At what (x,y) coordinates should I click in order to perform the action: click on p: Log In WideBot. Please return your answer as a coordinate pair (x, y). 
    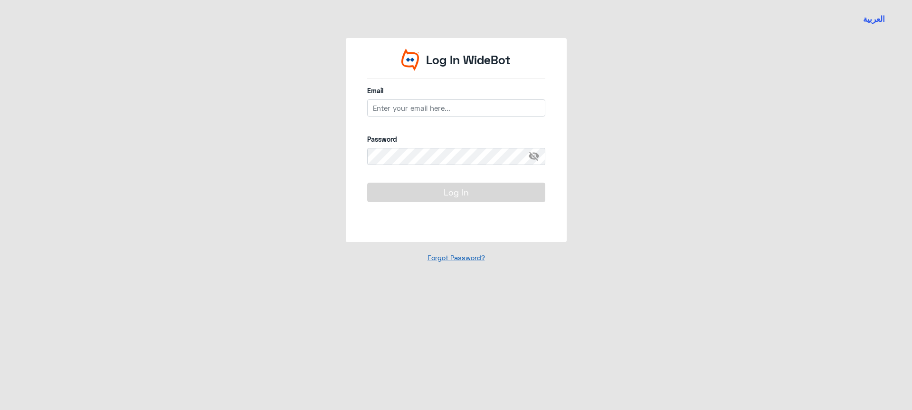
    Looking at the image, I should click on (468, 60).